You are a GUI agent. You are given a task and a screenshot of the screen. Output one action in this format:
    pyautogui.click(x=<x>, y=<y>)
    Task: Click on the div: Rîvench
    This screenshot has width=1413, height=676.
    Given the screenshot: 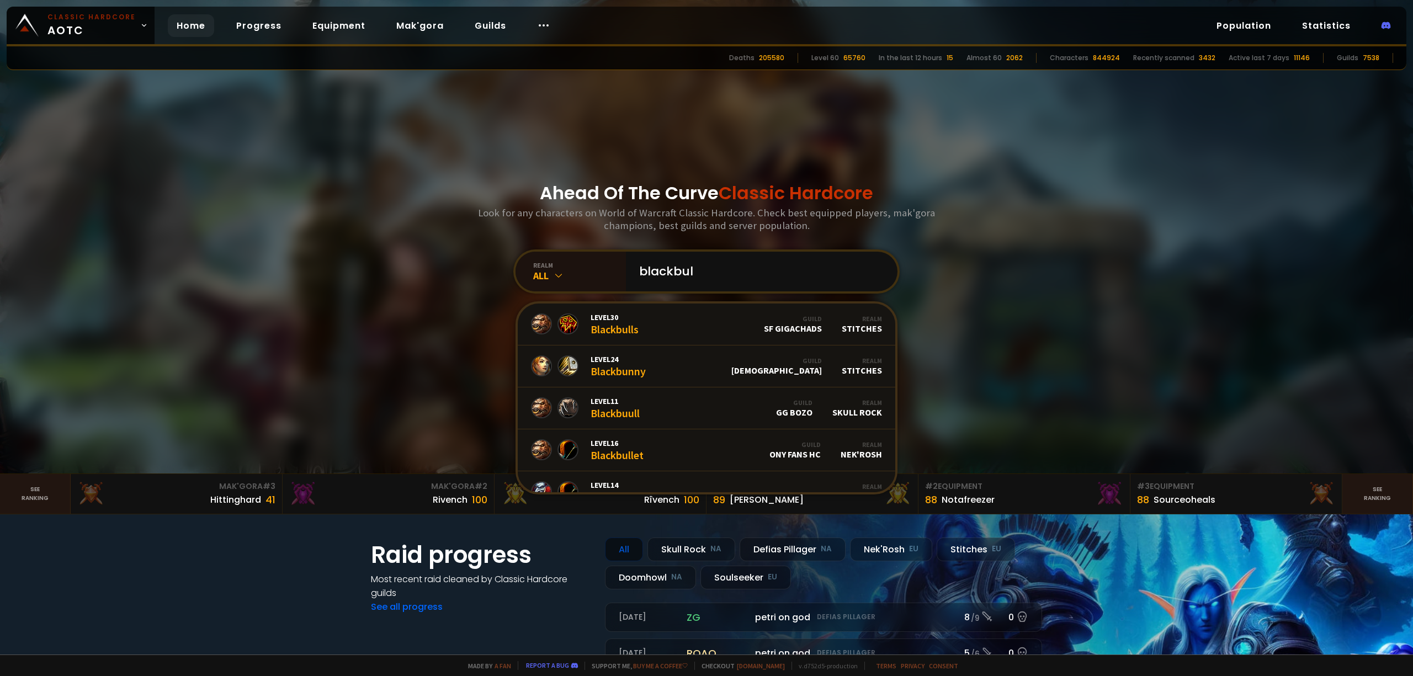 What is the action you would take?
    pyautogui.click(x=662, y=500)
    